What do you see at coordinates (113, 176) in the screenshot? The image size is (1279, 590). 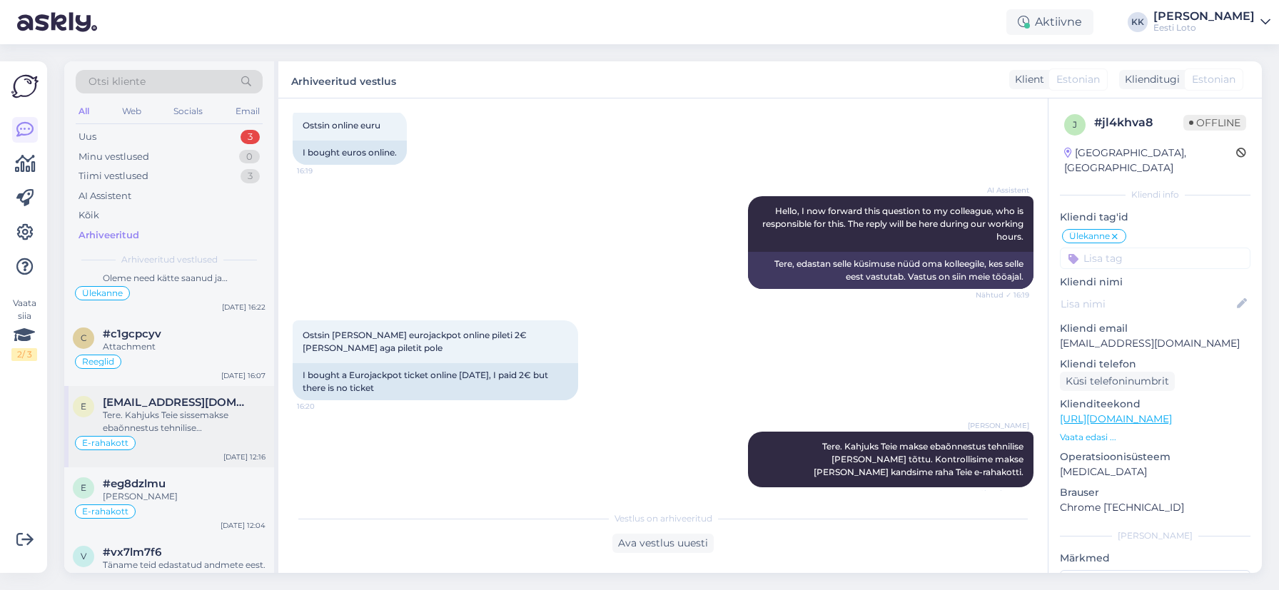 I see `div: Tiimi vestlused` at bounding box center [113, 176].